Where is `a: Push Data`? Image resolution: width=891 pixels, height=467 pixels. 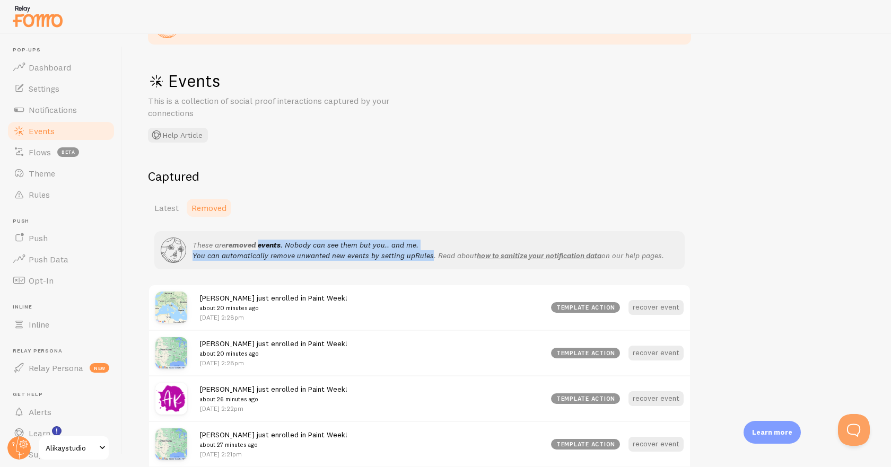 a: Push Data is located at coordinates (61, 259).